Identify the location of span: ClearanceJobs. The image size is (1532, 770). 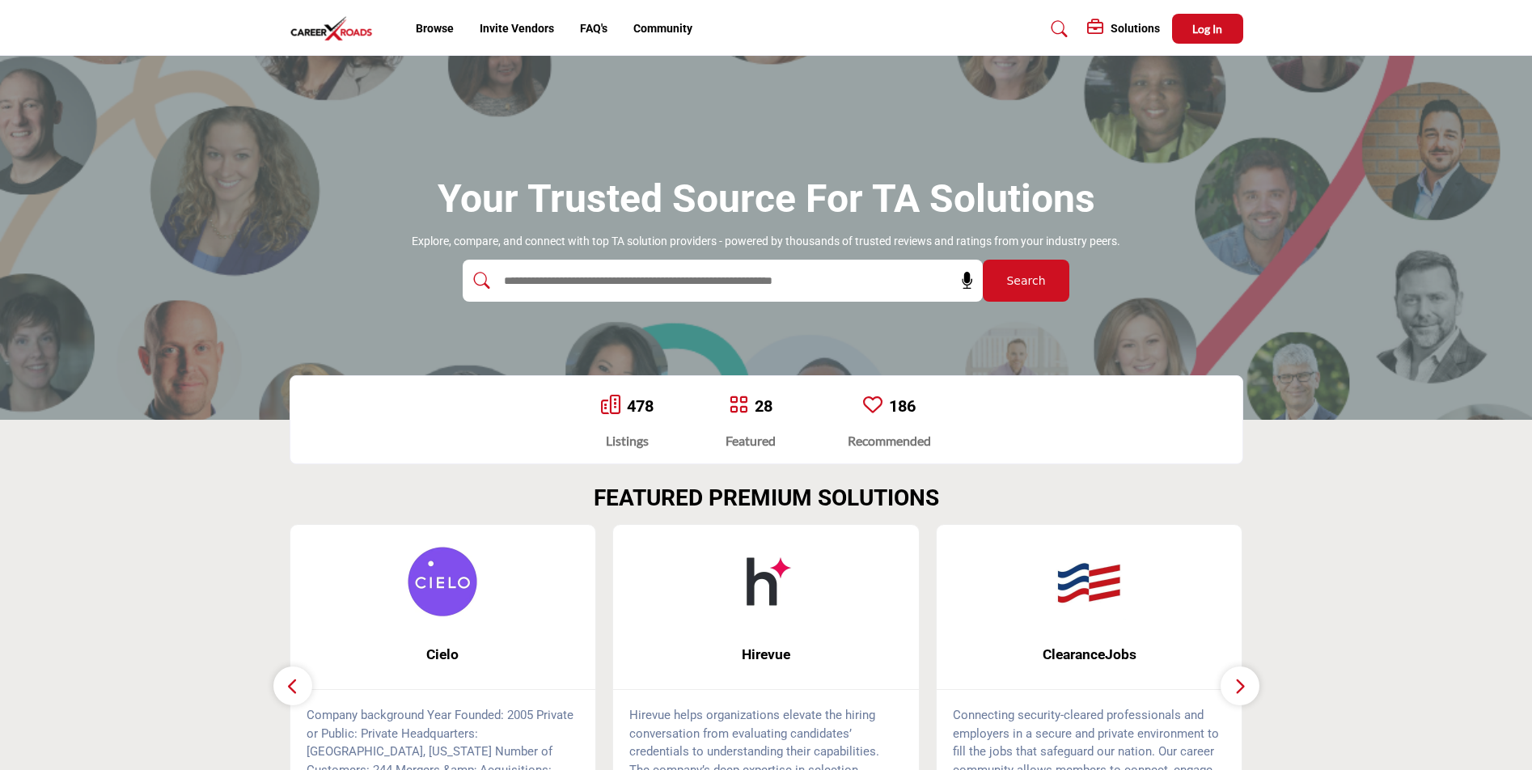
(1090, 655).